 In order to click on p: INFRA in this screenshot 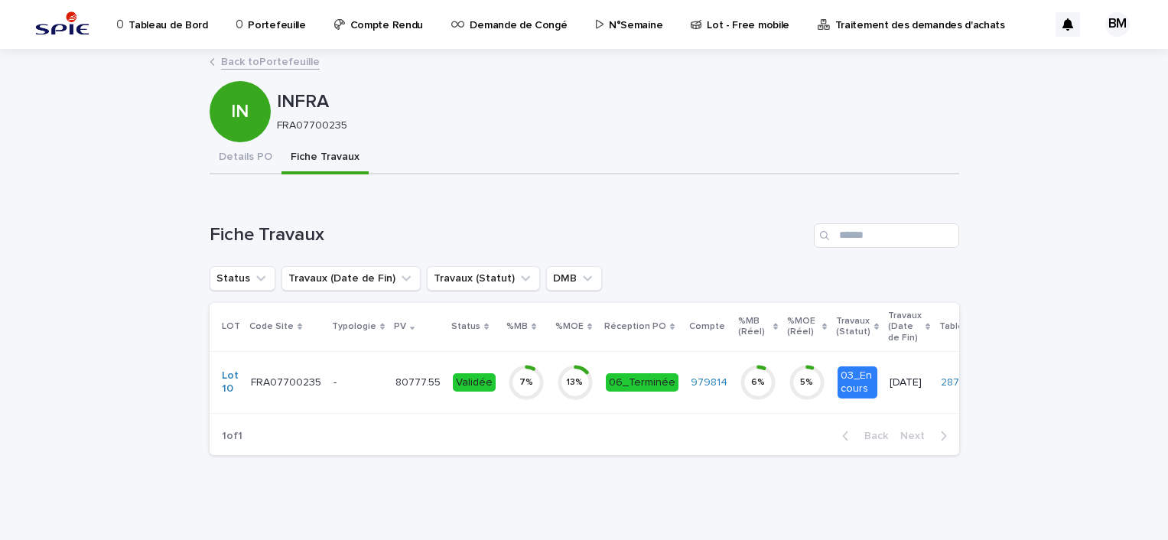, I will do `click(615, 102)`.